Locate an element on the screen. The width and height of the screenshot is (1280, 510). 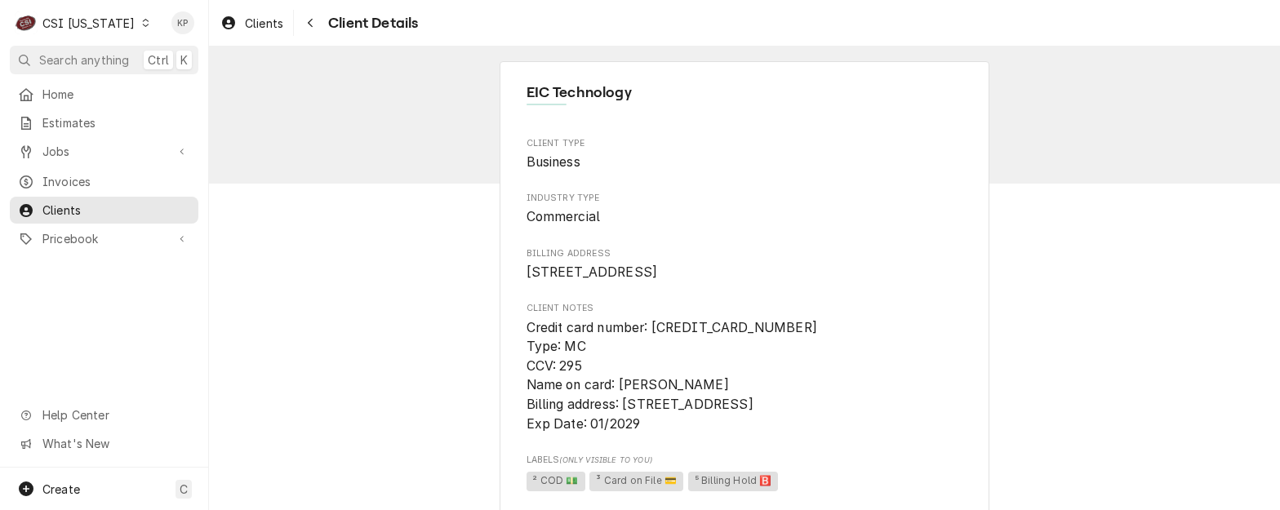
div: Client Type is located at coordinates (744, 154).